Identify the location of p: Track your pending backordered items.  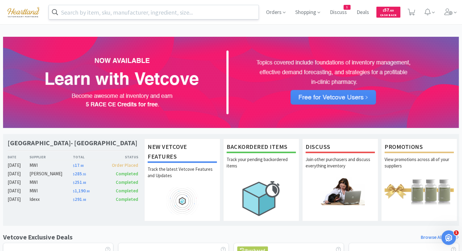
(261, 167).